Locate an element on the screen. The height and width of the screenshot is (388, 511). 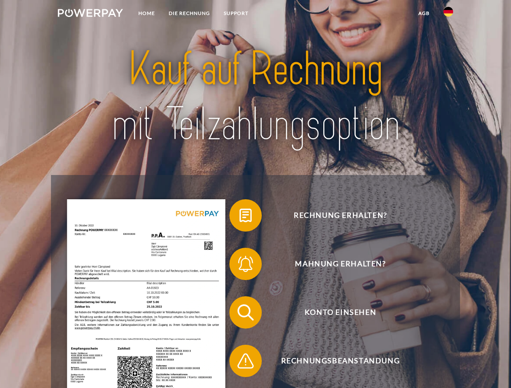
button: Rechnung erhalten? is located at coordinates (334, 216).